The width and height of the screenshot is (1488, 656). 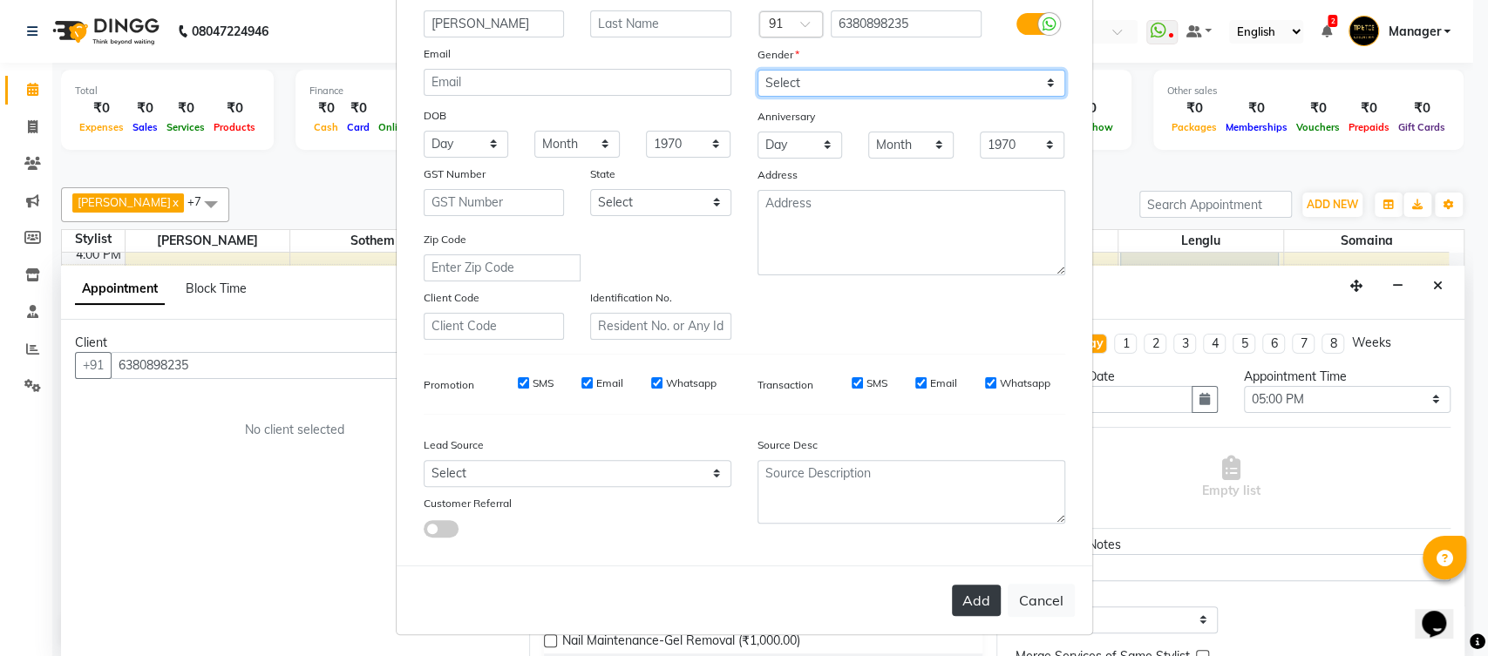 I want to click on input: Resident No. or Any Id, so click(x=661, y=326).